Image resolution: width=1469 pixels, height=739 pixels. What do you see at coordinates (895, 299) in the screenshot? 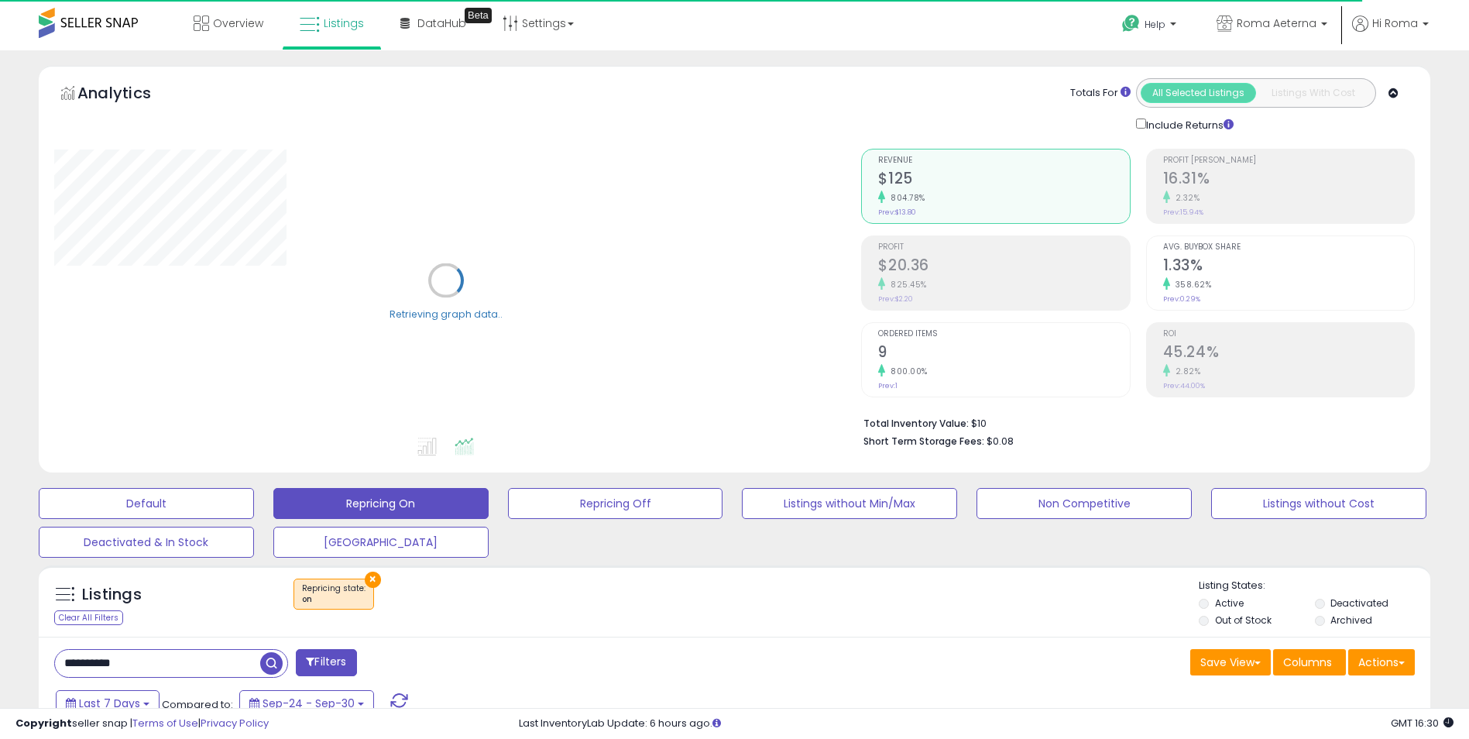
I see `small: Prev: $2.20` at bounding box center [895, 299].